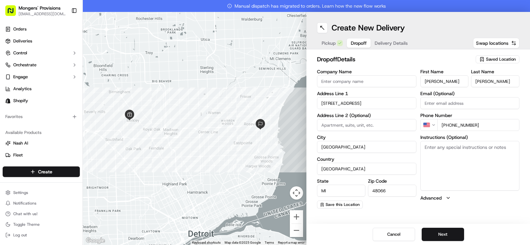 The image size is (530, 245). Describe the element at coordinates (13, 13) in the screenshot. I see `img: Nash` at that location.